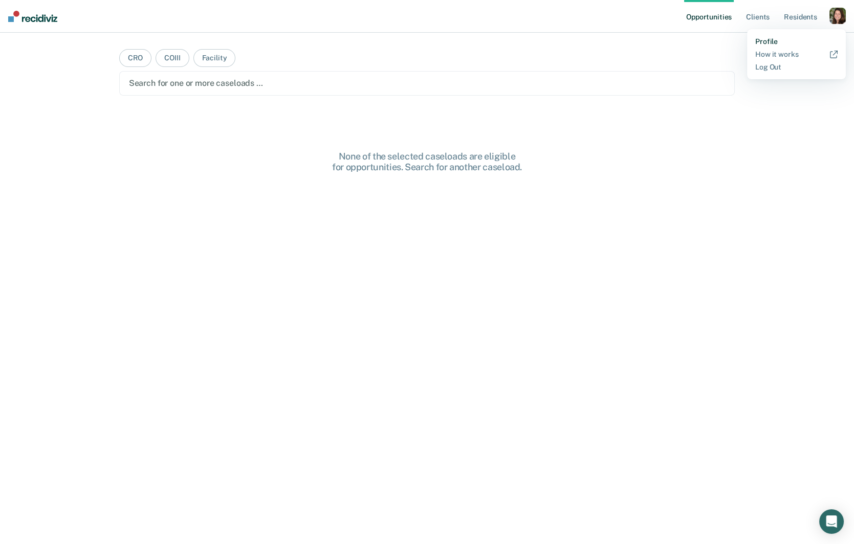  What do you see at coordinates (427, 162) in the screenshot?
I see `div: None of the selected caseloads are eligible for opportunities. Search for another caseload.` at bounding box center [427, 162].